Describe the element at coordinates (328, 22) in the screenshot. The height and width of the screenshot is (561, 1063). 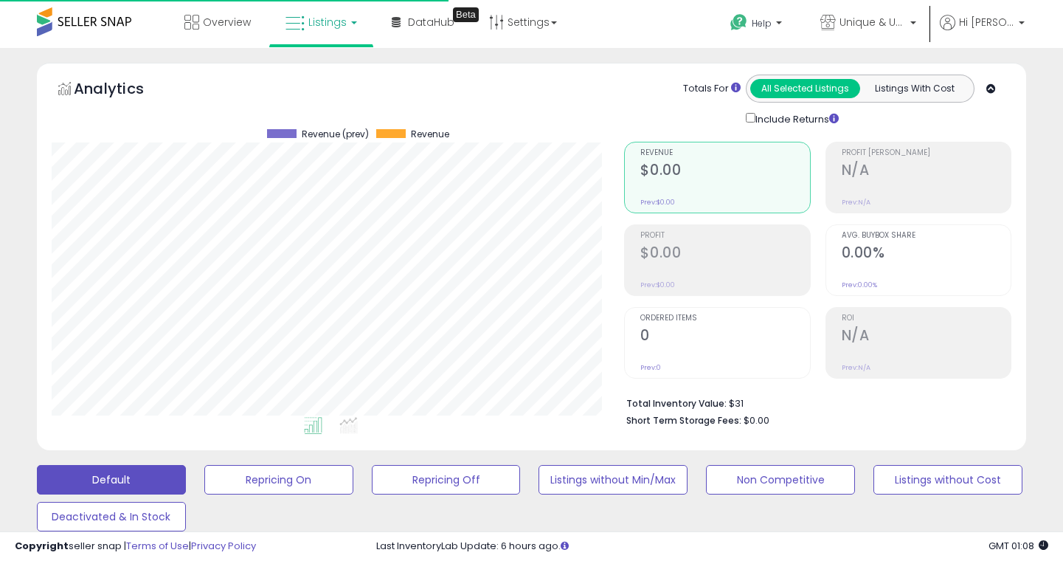
I see `span: Listings` at that location.